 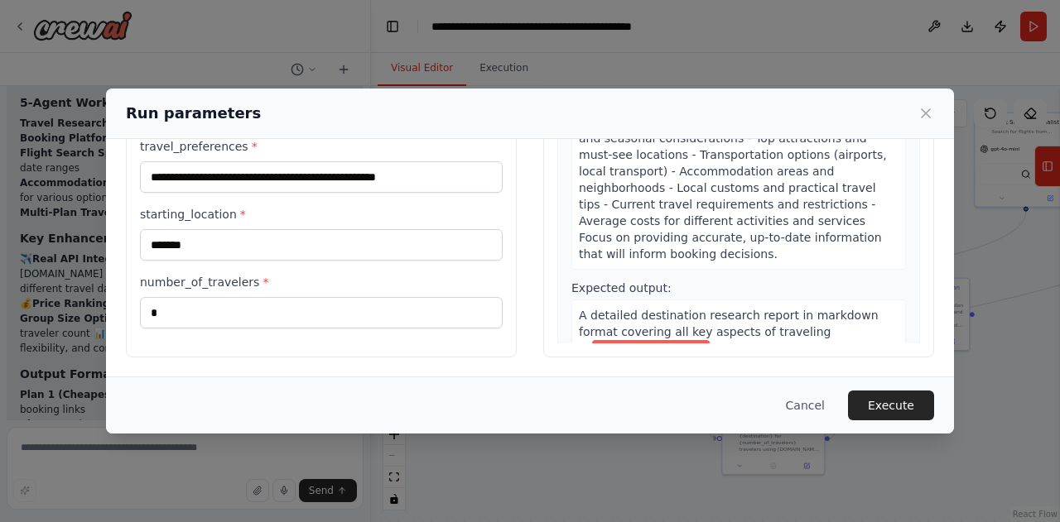 What do you see at coordinates (728, 373) in the screenshot?
I see `span: , including seasonal recommendations, top attractions, transportation options, accommodation area...` at bounding box center [728, 373].